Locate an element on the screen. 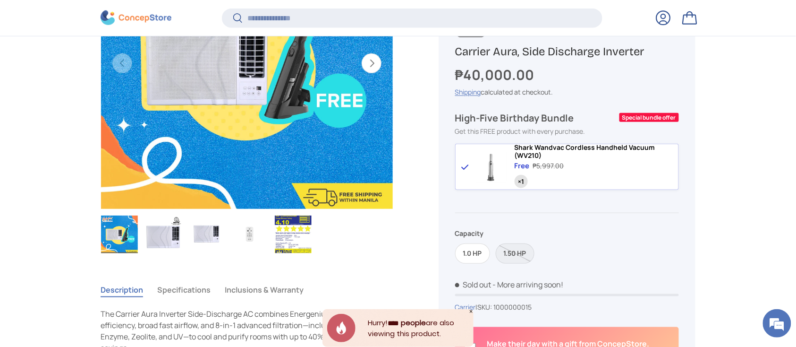  button: Description is located at coordinates (122, 289).